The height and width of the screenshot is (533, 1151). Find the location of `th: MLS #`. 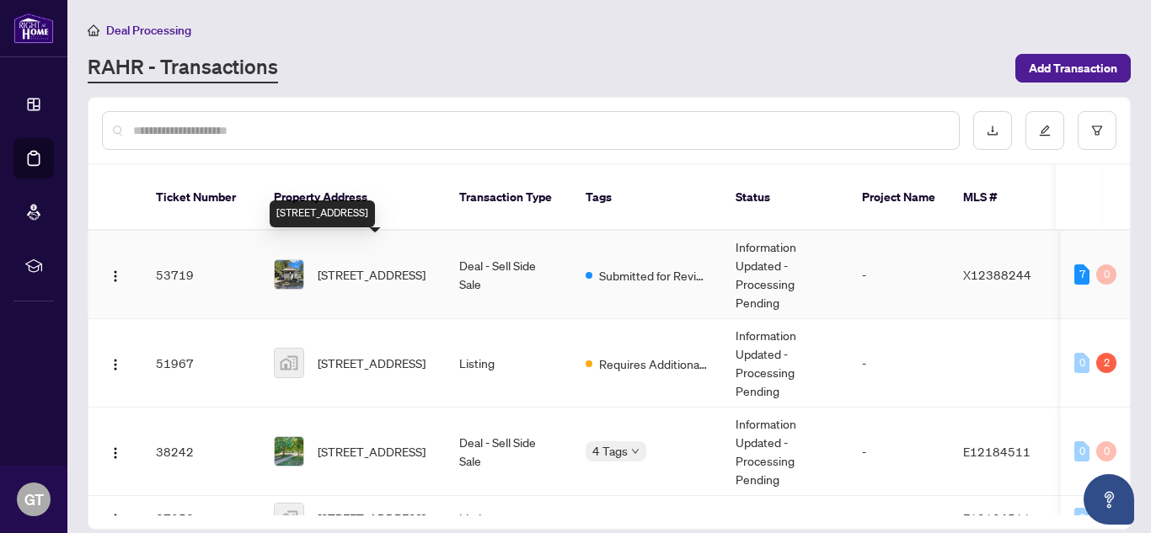

th: MLS # is located at coordinates (1000, 198).